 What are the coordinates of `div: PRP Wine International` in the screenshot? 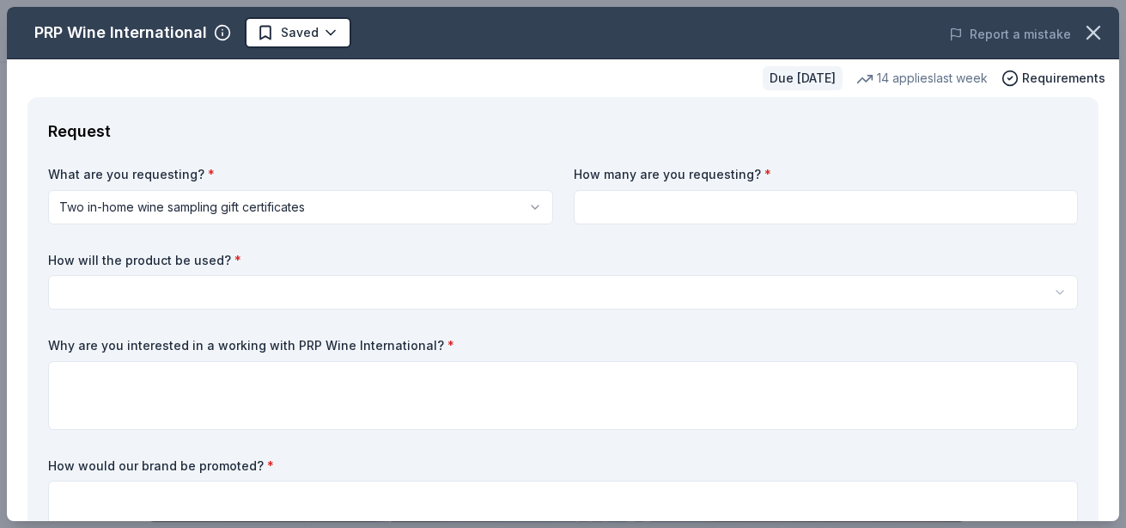 It's located at (120, 33).